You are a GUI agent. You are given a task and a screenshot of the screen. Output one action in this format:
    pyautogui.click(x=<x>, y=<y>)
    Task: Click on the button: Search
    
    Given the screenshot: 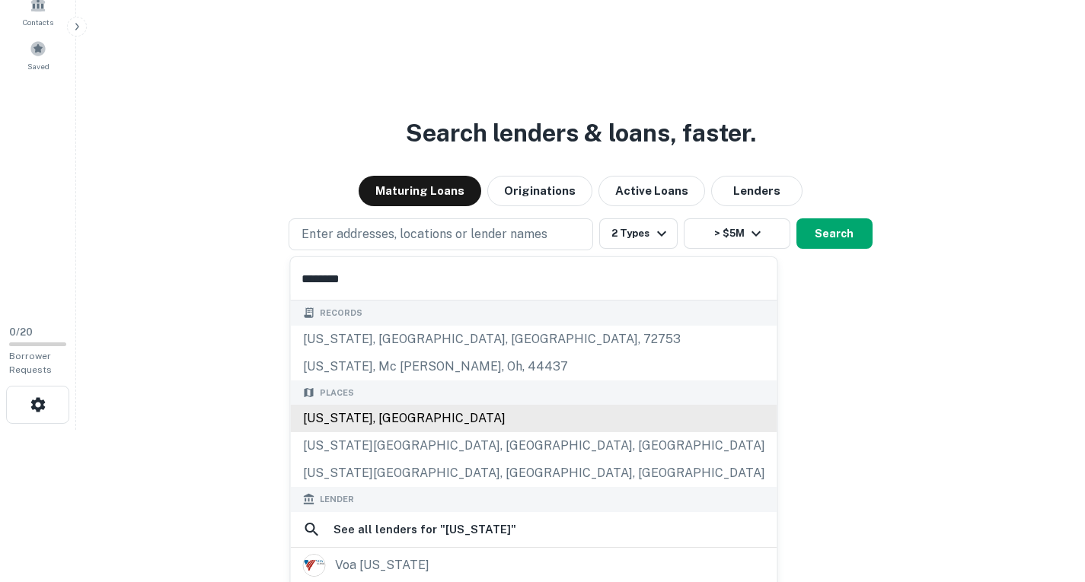 What is the action you would take?
    pyautogui.click(x=835, y=234)
    